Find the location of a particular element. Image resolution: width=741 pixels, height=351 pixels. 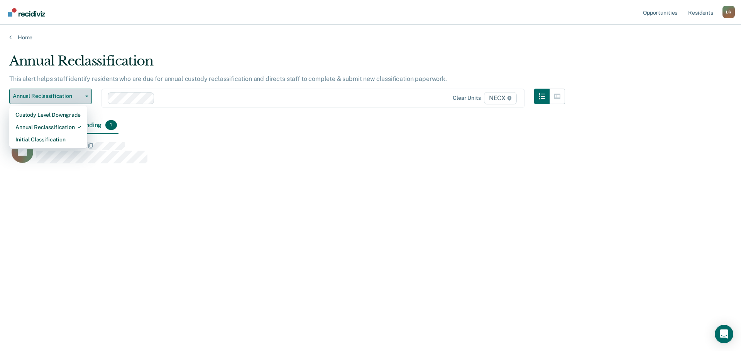

div: Pending1 is located at coordinates (97, 126).